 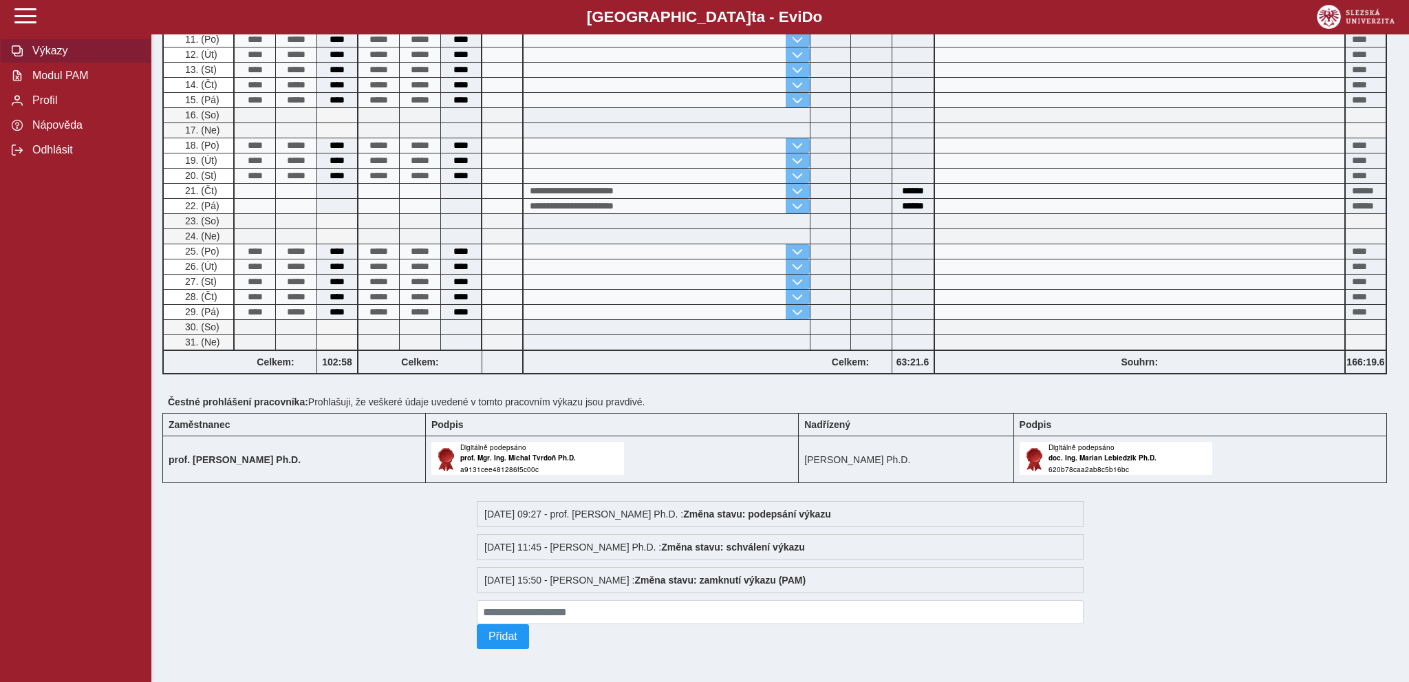 What do you see at coordinates (201, 145) in the screenshot?
I see `span: 18. (Po)` at bounding box center [201, 145].